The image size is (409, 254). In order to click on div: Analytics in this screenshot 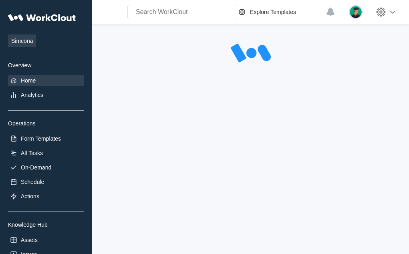, I will do `click(32, 95)`.